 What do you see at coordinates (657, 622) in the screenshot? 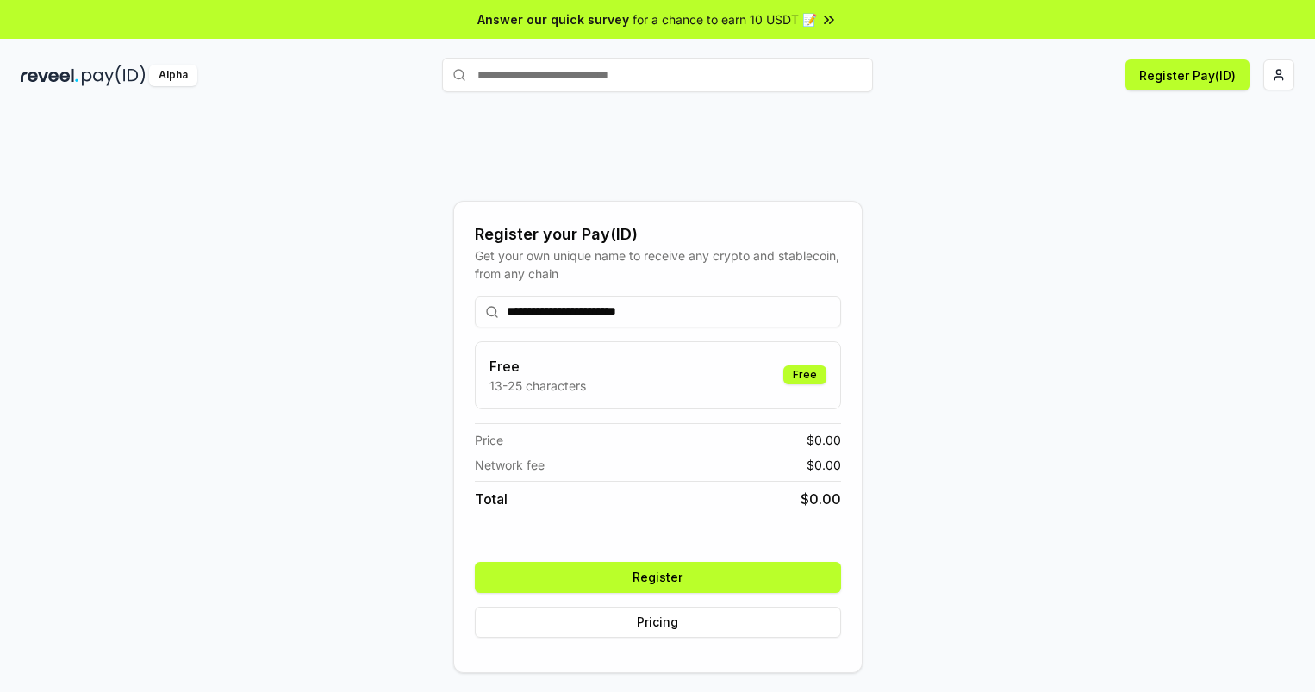
I see `button: Pricing` at bounding box center [657, 622].